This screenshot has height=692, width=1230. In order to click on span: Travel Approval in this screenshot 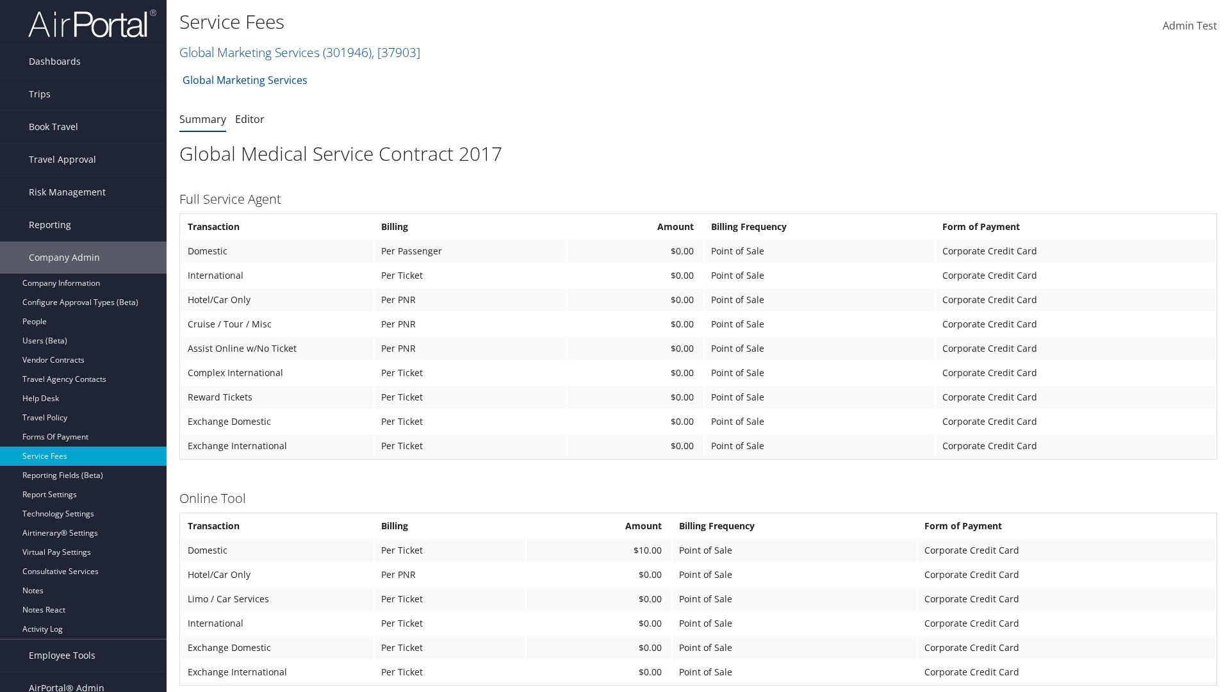, I will do `click(62, 160)`.